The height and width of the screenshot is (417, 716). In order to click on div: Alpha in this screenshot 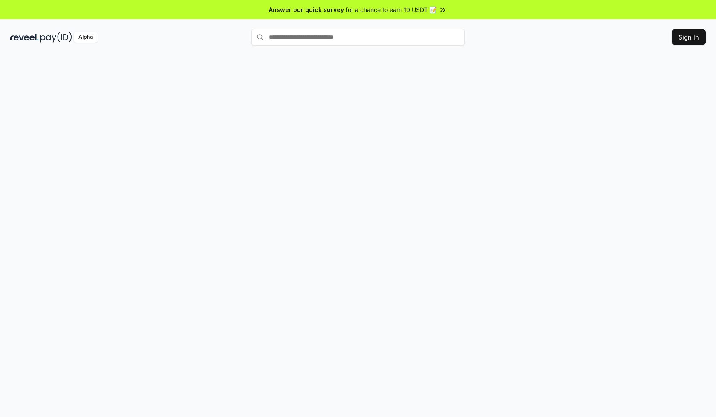, I will do `click(86, 37)`.